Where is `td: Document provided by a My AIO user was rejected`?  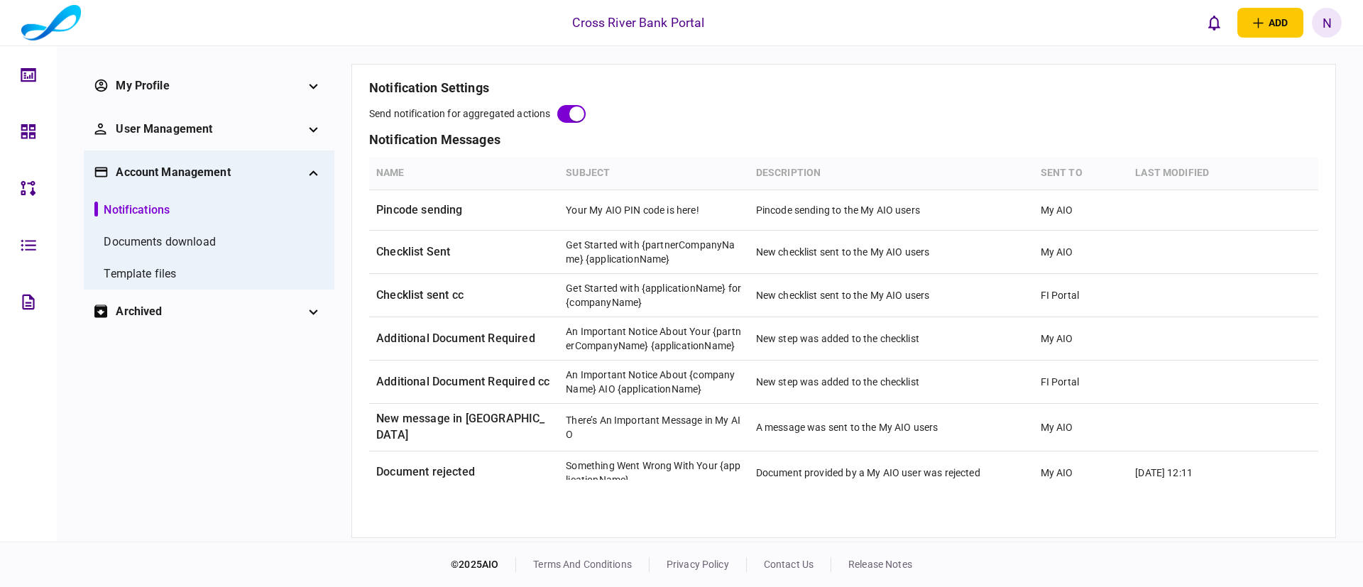 td: Document provided by a My AIO user was rejected is located at coordinates (891, 473).